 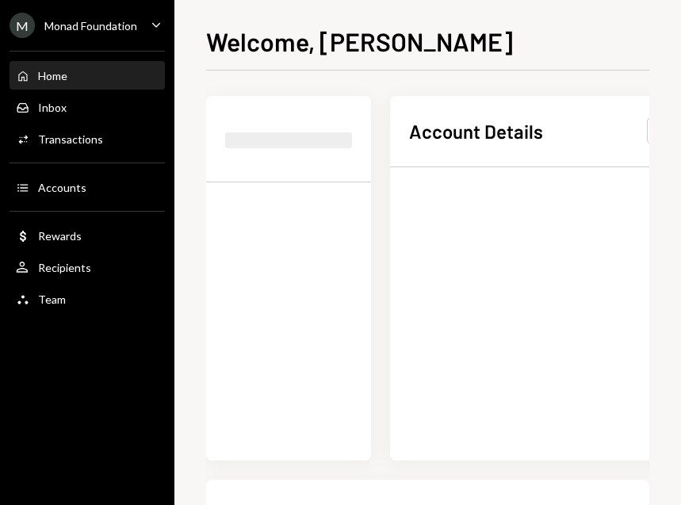 What do you see at coordinates (71, 139) in the screenshot?
I see `div: Transactions` at bounding box center [71, 139].